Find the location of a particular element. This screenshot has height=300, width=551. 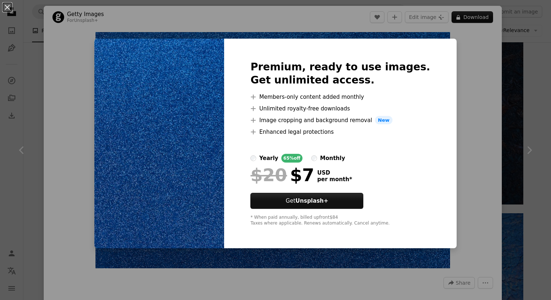

h2: Premium, ready to use images. Get unlimited access. is located at coordinates (340, 74).